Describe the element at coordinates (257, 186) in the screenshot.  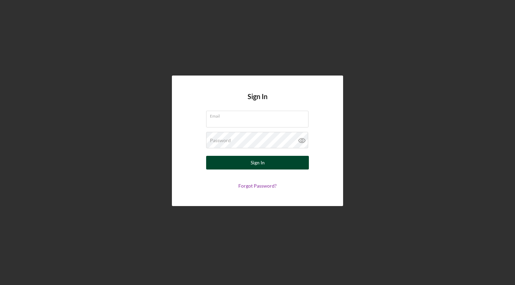
I see `a: Forgot Password?` at that location.